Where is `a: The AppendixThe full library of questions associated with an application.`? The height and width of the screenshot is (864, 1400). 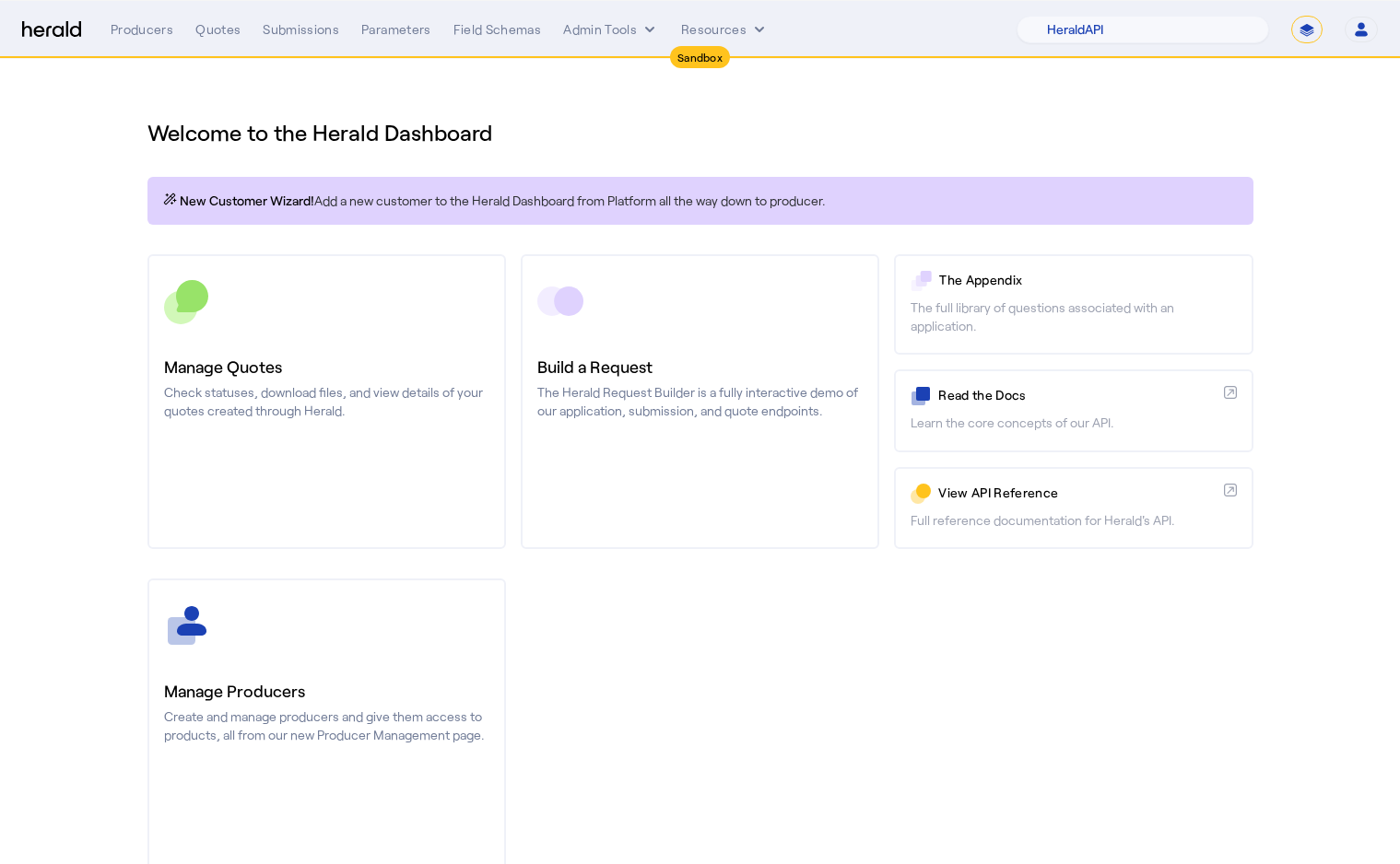
a: The AppendixThe full library of questions associated with an application. is located at coordinates (1073, 304).